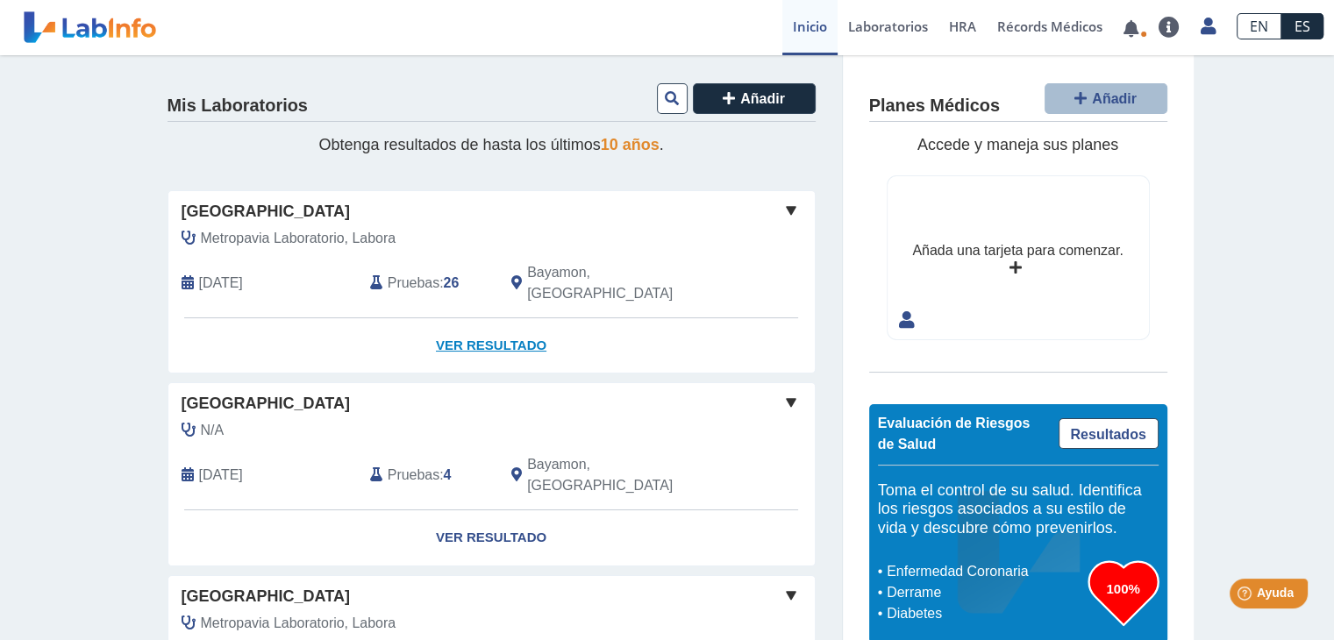 Image resolution: width=1334 pixels, height=640 pixels. Describe the element at coordinates (985, 572) in the screenshot. I see `li: Enfermedad Coronaria` at that location.